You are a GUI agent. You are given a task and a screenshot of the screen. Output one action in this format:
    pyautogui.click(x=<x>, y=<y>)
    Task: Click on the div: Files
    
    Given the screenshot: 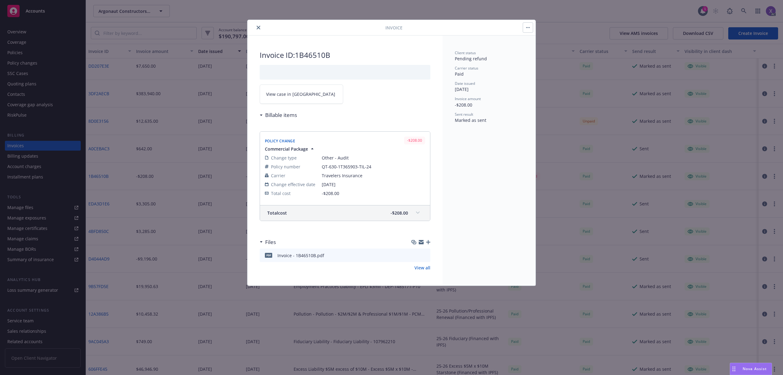 What is the action you would take?
    pyautogui.click(x=268, y=242)
    